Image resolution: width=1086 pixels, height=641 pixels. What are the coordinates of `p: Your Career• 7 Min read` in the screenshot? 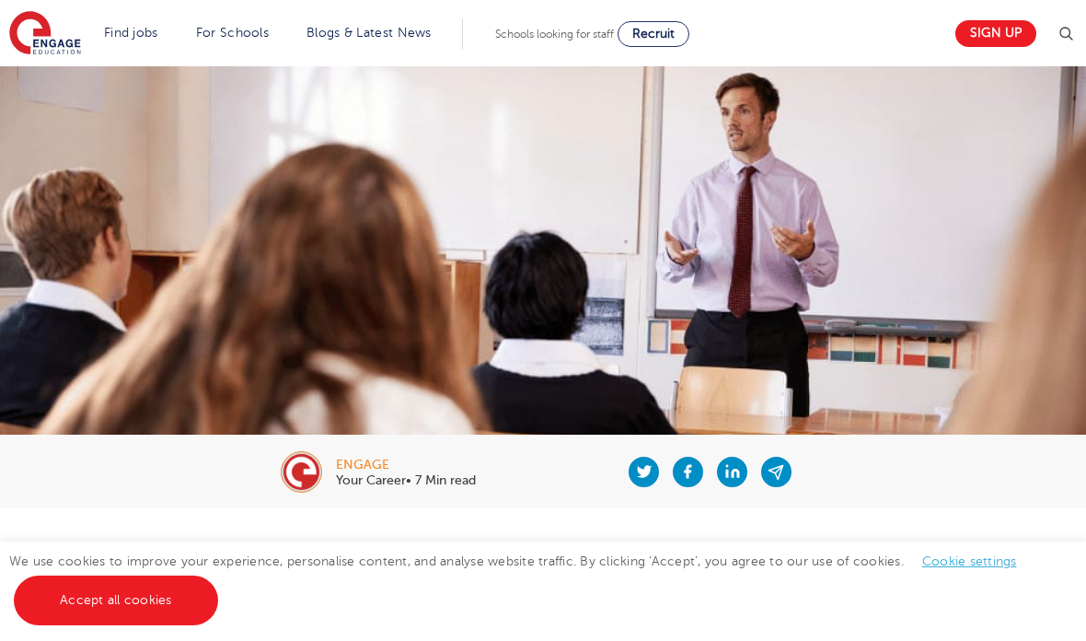 It's located at (406, 481).